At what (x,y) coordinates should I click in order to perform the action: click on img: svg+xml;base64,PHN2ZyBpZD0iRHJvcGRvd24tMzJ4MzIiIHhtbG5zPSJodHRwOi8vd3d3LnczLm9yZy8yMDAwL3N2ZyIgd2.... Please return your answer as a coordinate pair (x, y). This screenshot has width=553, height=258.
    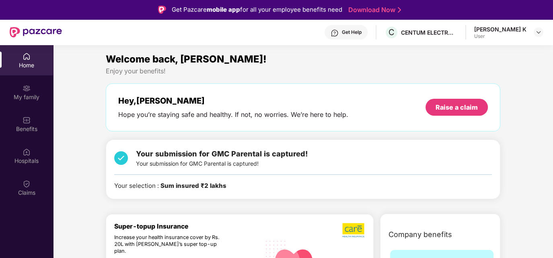
    Looking at the image, I should click on (539, 32).